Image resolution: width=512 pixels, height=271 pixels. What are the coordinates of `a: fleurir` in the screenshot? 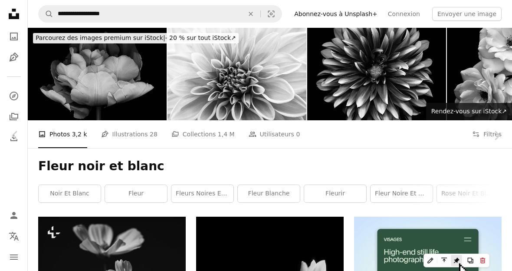 It's located at (335, 193).